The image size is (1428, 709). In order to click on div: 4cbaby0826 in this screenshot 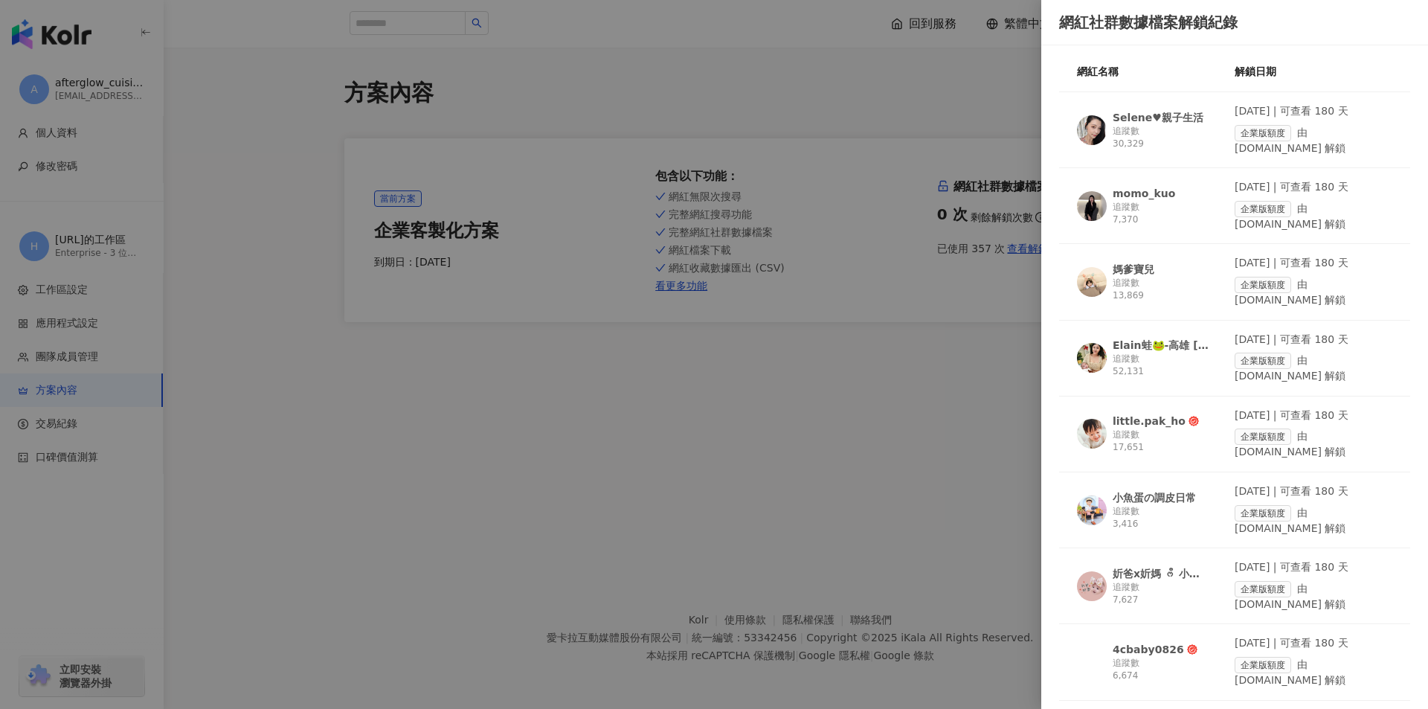, I will do `click(1149, 649)`.